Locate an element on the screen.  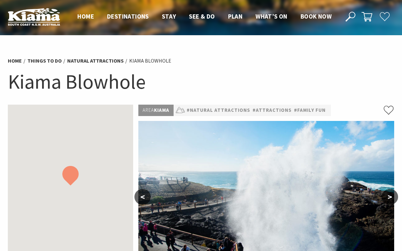
span: Book now is located at coordinates (315, 16).